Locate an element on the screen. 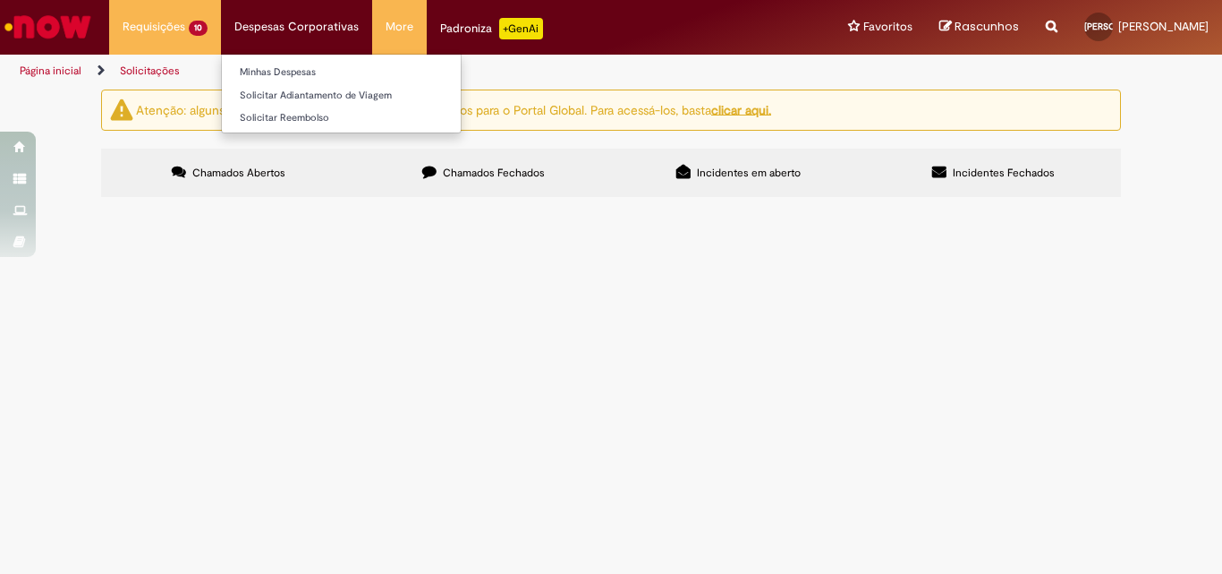 The width and height of the screenshot is (1222, 574). a: clicar aqui. is located at coordinates (741, 109).